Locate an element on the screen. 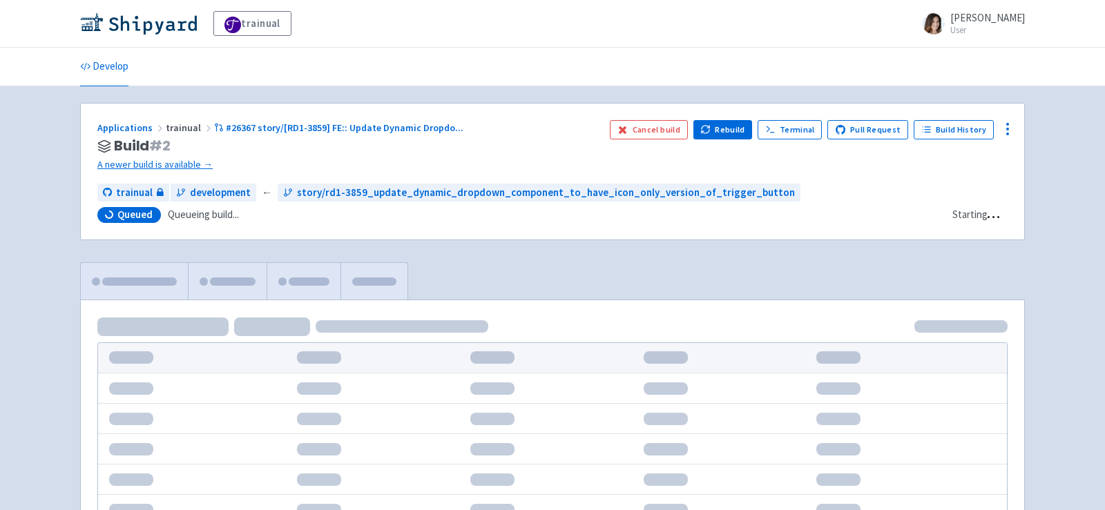 The image size is (1105, 510). a: Pull Request is located at coordinates (868, 130).